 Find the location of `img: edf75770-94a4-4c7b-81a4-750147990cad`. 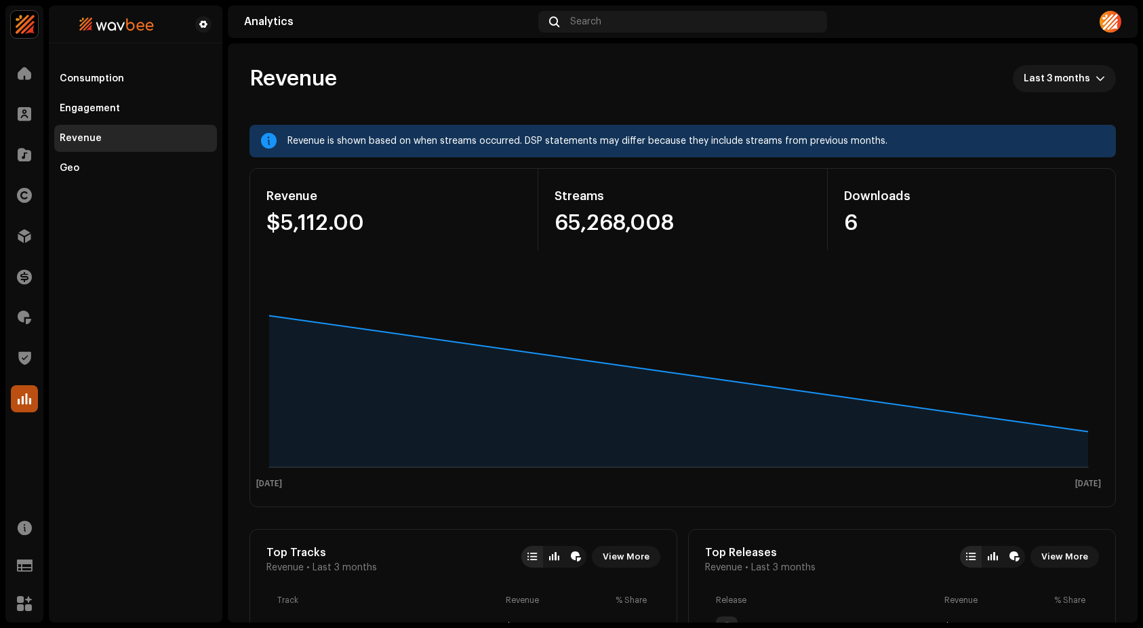

img: edf75770-94a4-4c7b-81a4-750147990cad is located at coordinates (24, 24).